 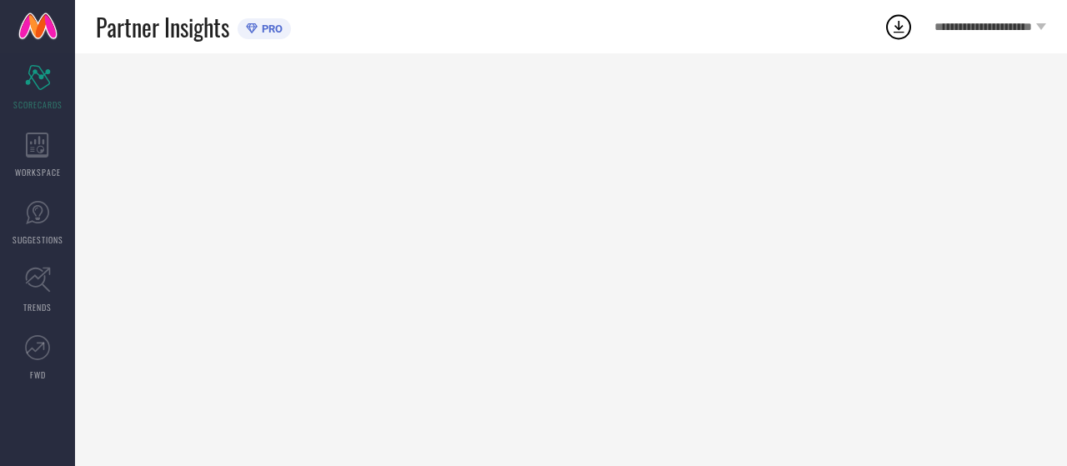 What do you see at coordinates (38, 172) in the screenshot?
I see `span: WORKSPACE` at bounding box center [38, 172].